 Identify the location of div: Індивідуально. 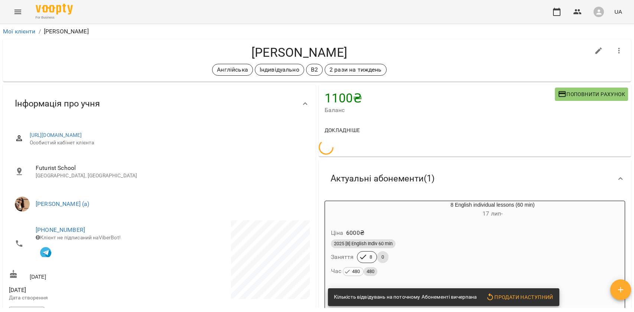
(279, 70).